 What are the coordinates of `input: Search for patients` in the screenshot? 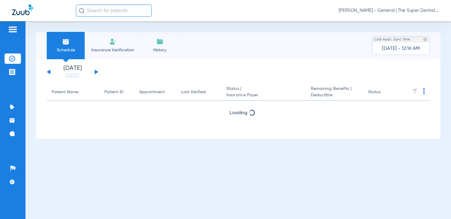 It's located at (114, 11).